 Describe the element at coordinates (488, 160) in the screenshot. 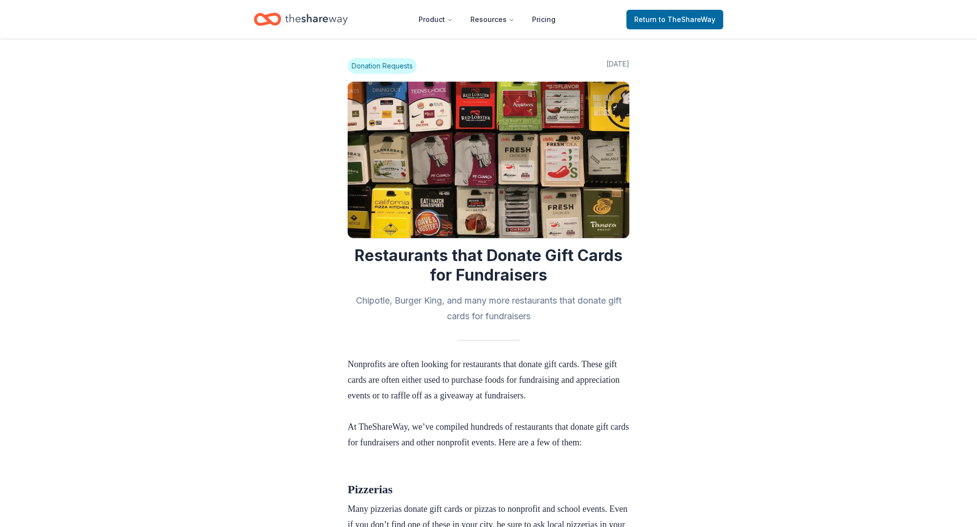

I see `img: Image for Restaurants that Donate Gift Cards for Fundraisers` at that location.